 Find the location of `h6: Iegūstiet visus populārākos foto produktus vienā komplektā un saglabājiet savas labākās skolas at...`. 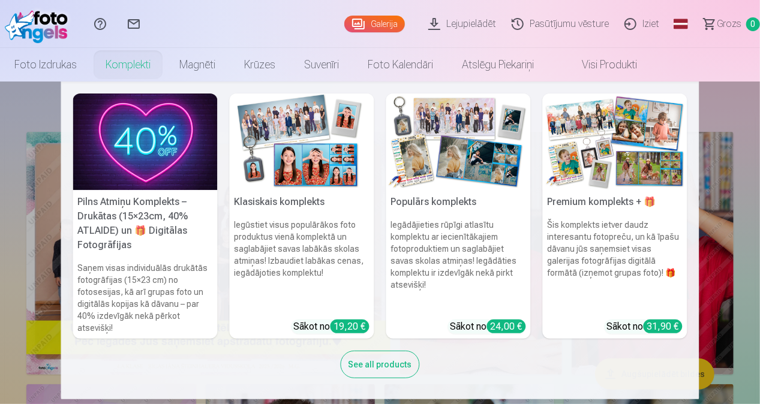

h6: Iegūstiet visus populārākos foto produktus vienā komplektā un saglabājiet savas labākās skolas at... is located at coordinates (302, 265).